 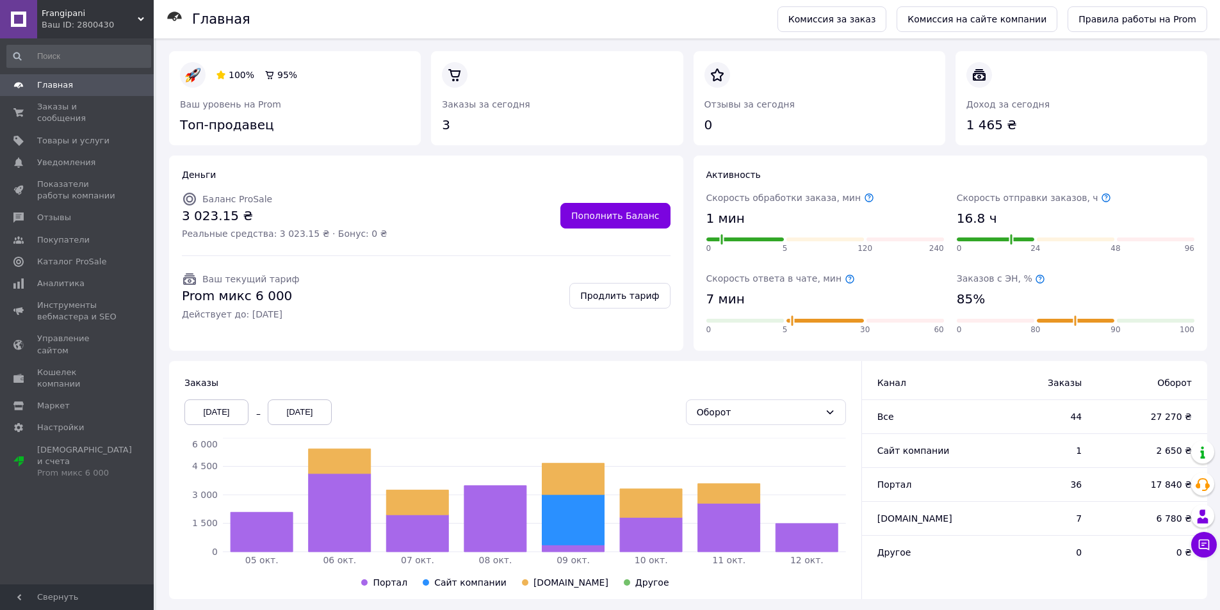 What do you see at coordinates (66, 163) in the screenshot?
I see `span: Уведомления` at bounding box center [66, 163].